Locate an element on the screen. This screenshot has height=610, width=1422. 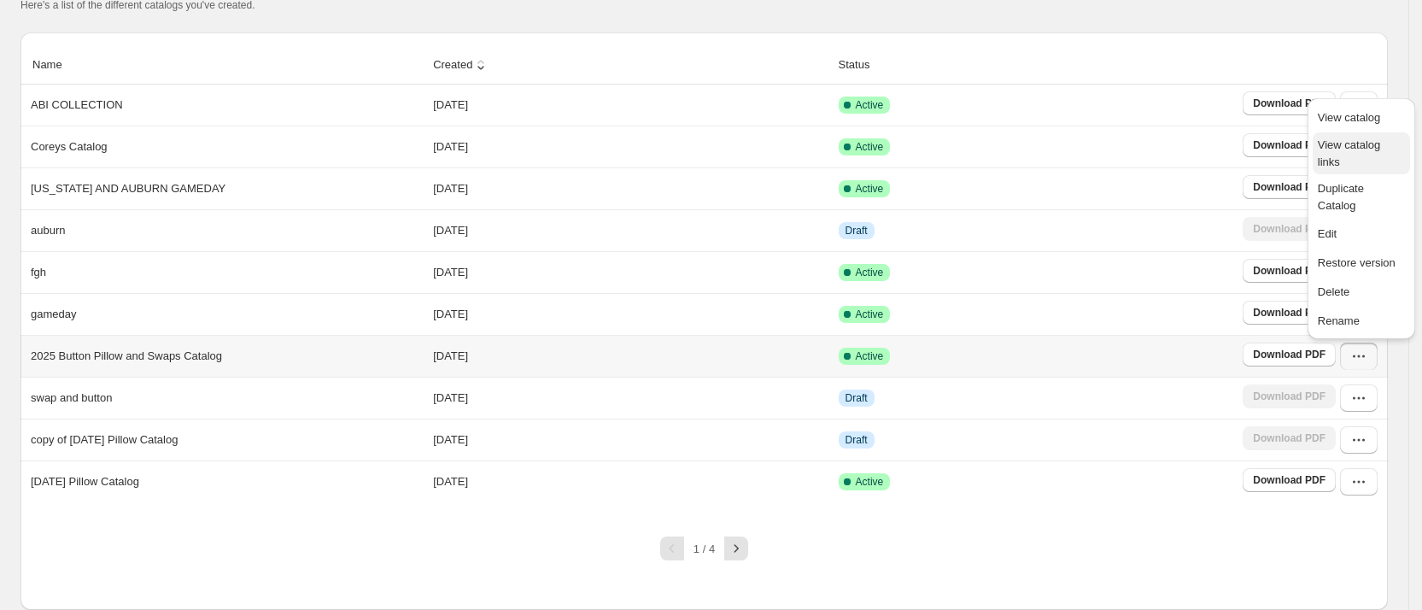
p: Coreys Catalog is located at coordinates (69, 147).